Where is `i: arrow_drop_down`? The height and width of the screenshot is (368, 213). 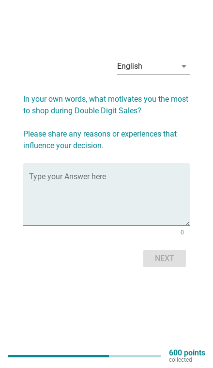
i: arrow_drop_down is located at coordinates (184, 66).